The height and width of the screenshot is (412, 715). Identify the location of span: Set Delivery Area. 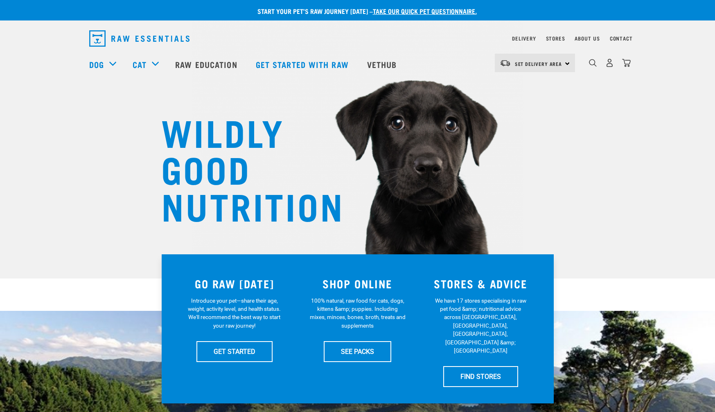
(539, 63).